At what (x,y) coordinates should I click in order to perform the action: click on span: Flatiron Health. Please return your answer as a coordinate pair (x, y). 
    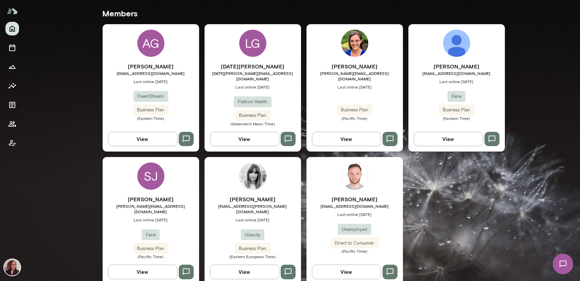
    Looking at the image, I should click on (253, 102).